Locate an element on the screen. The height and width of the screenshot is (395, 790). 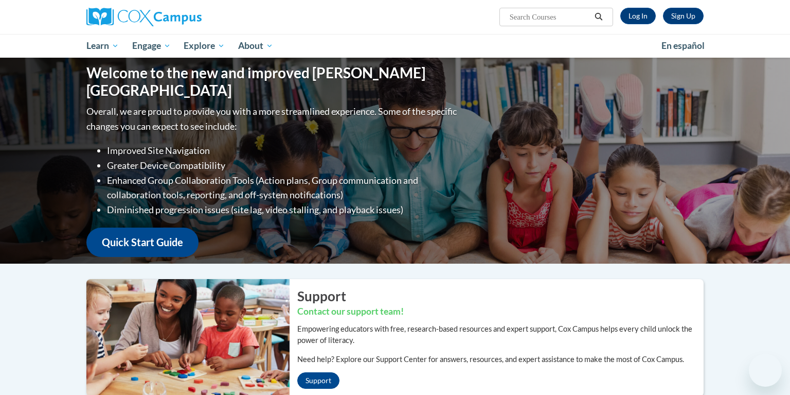
span: Engage is located at coordinates (151, 46).